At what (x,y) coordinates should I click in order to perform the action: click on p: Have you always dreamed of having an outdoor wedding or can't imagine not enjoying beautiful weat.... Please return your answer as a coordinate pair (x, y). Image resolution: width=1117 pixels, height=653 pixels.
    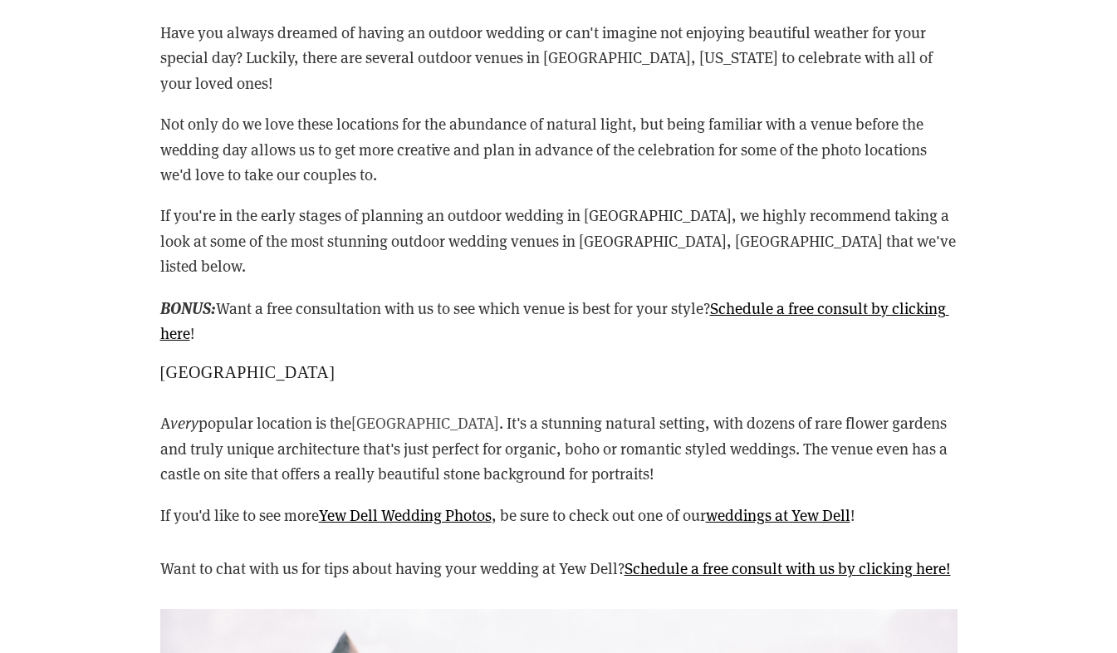
    Looking at the image, I should click on (559, 57).